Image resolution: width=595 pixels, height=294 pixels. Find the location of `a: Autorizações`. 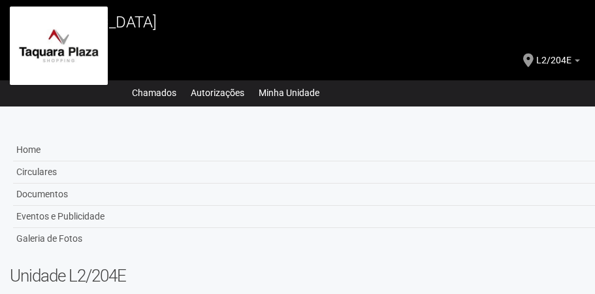

a: Autorizações is located at coordinates (218, 93).